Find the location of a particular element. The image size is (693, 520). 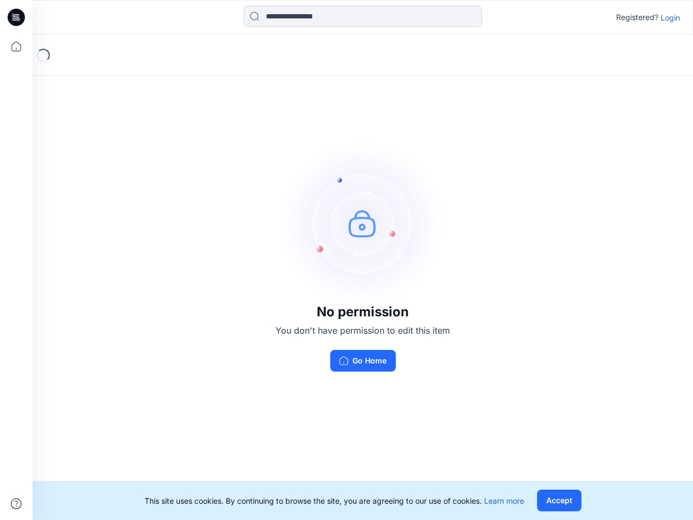

button: Go Home is located at coordinates (363, 360).